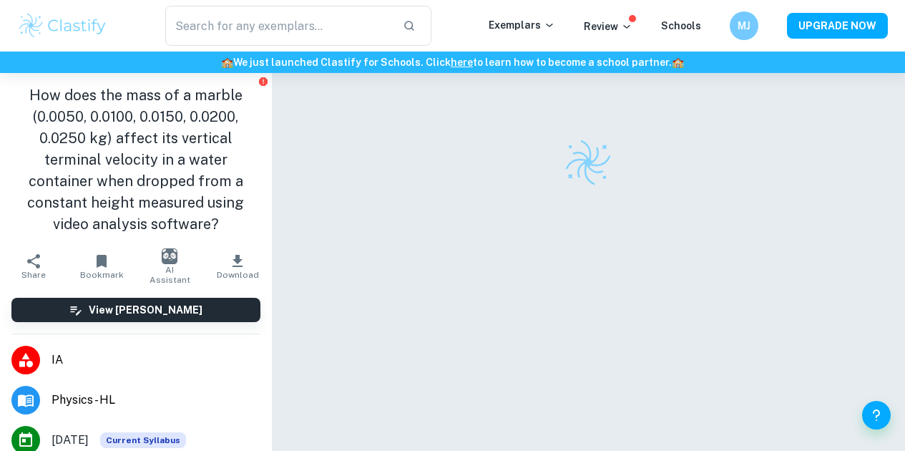 Image resolution: width=905 pixels, height=451 pixels. I want to click on h1: How does the mass of a marble (0.0050, 0.0100, 0.0150, 0.0200, 0.0250 kg) affect its vertical ter..., so click(136, 160).